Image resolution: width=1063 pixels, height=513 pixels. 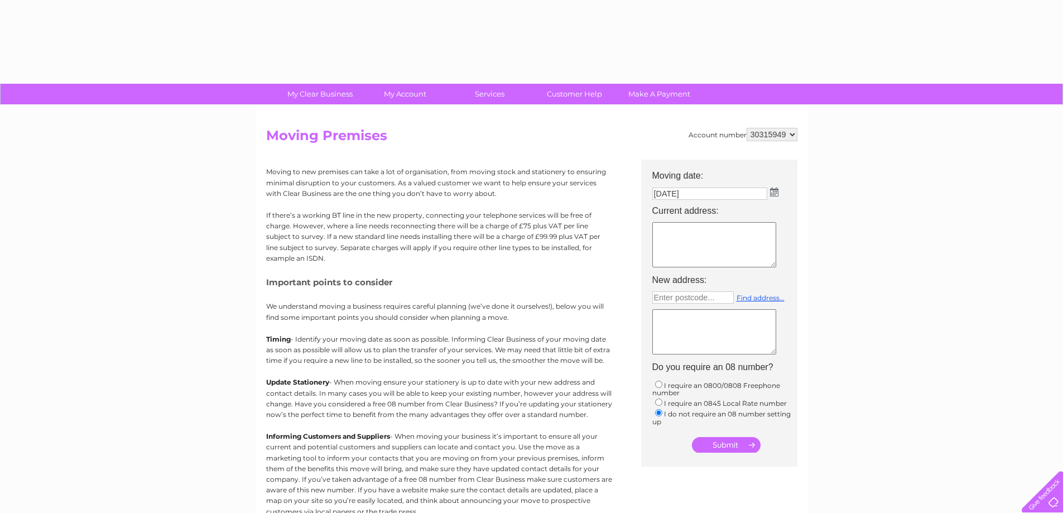 I want to click on th: New address:, so click(x=725, y=280).